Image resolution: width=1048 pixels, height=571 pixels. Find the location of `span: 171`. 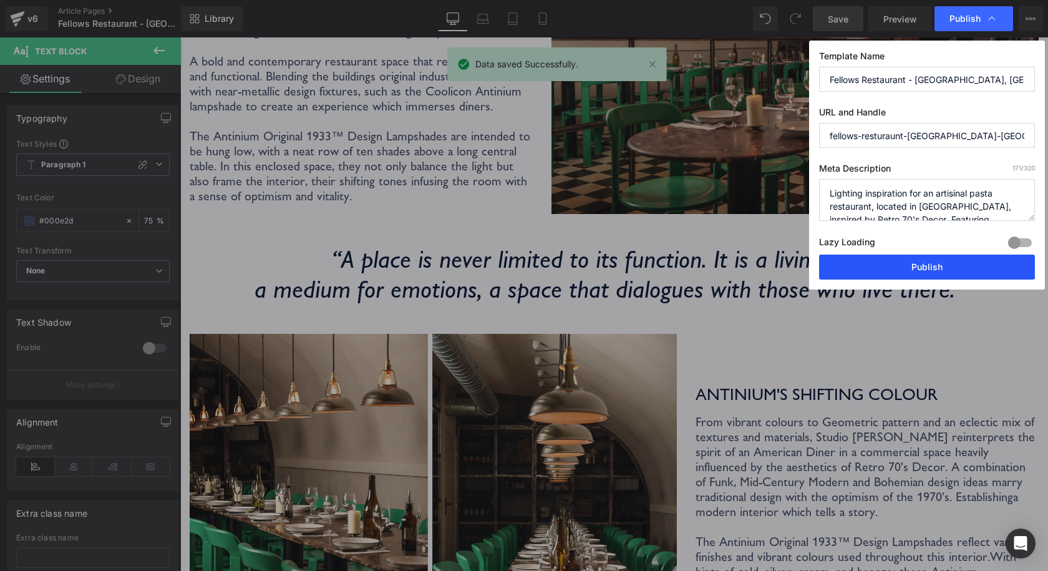

span: 171 is located at coordinates (1017, 168).